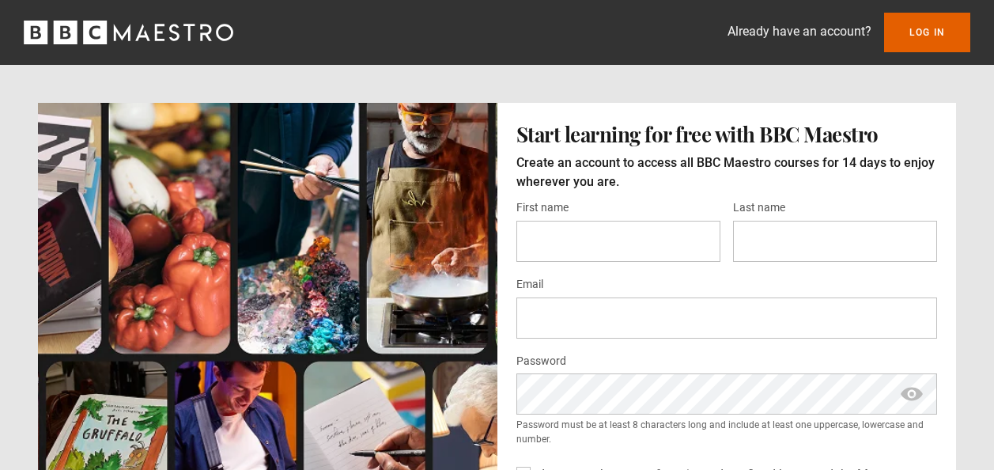 The width and height of the screenshot is (994, 470). What do you see at coordinates (727, 432) in the screenshot?
I see `small: Password must be at least 8 characters long and include at least one uppercase, lowercase and num...` at bounding box center [727, 432].